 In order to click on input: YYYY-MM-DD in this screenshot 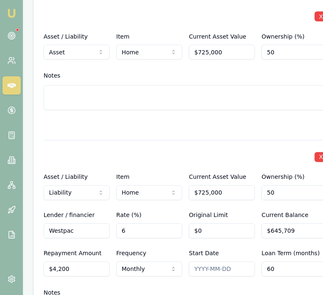, I will do `click(222, 269)`.